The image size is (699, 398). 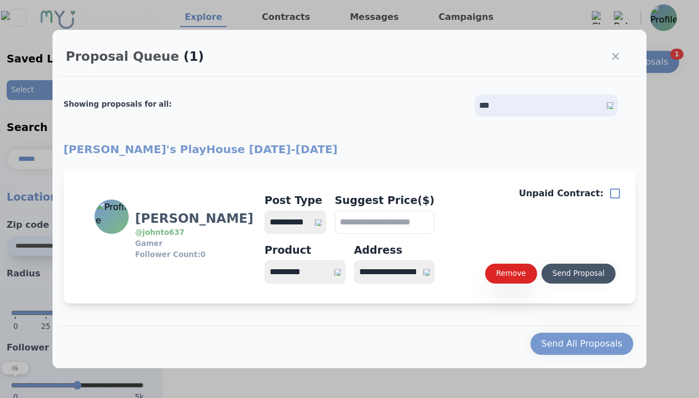 What do you see at coordinates (582, 344) in the screenshot?
I see `div: Send All Proposals` at bounding box center [582, 344].